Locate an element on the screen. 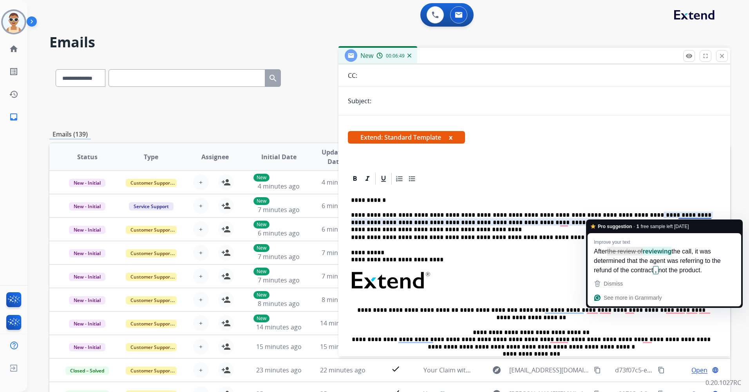  mat-icon: history is located at coordinates (14, 94).